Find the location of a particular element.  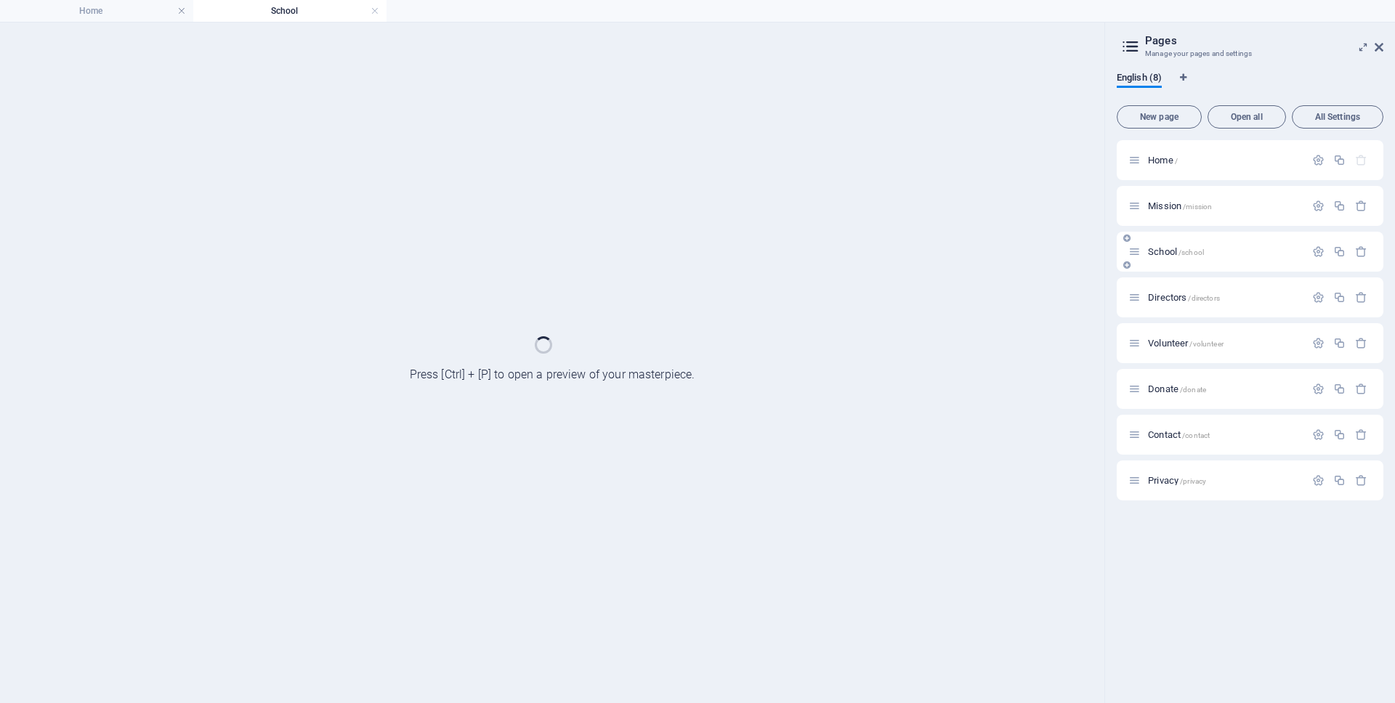

span: /contact is located at coordinates (1196, 435).